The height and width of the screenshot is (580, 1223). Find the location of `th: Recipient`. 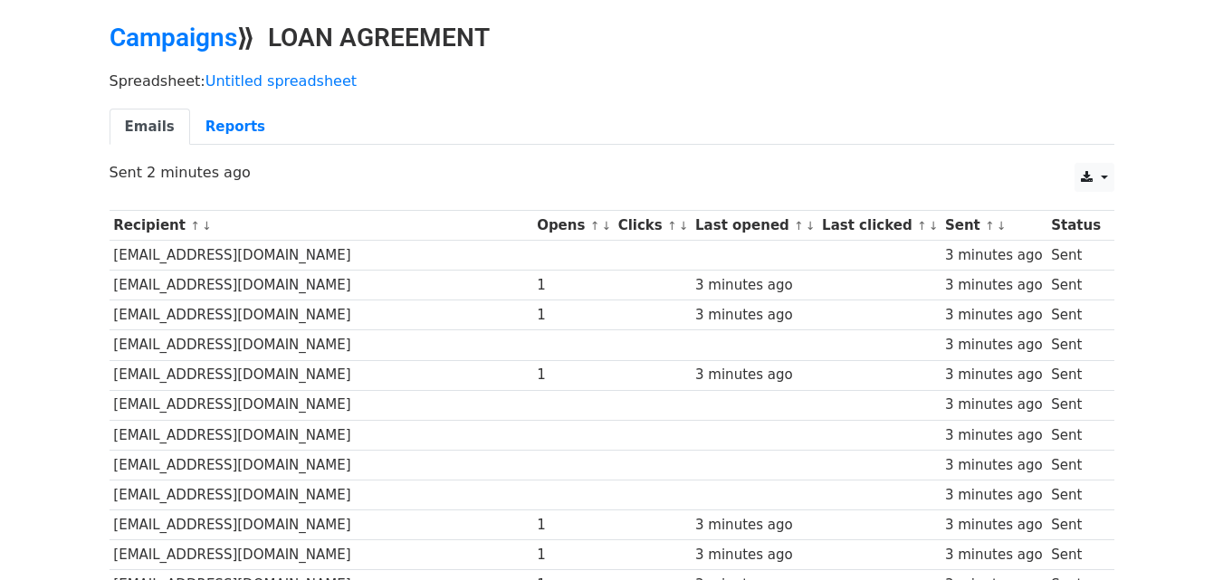

th: Recipient is located at coordinates (321, 225).